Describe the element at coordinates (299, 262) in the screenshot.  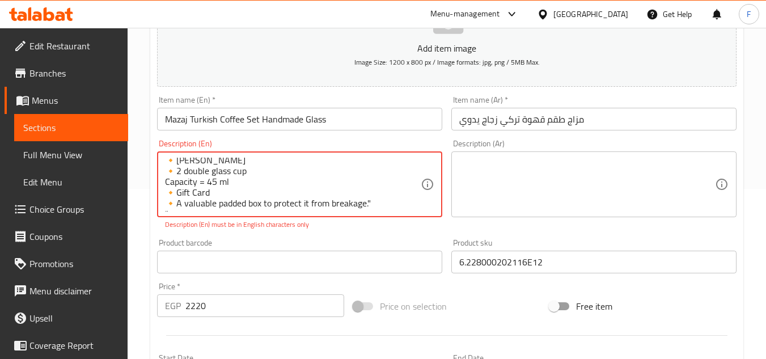
I see `input: Please enter product barcode` at that location.